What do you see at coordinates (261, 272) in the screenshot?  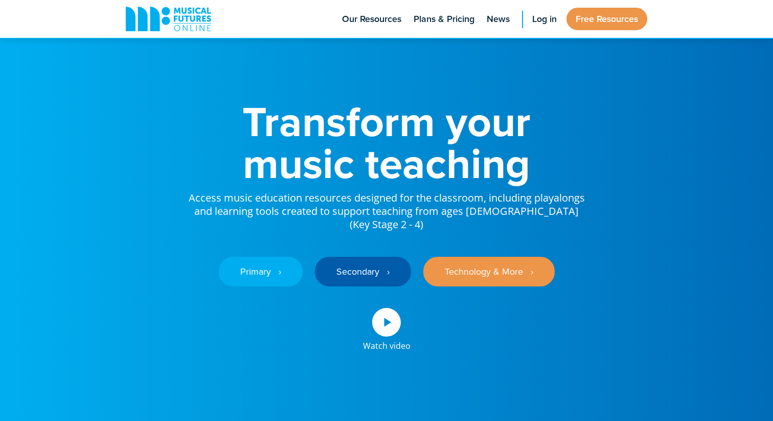 I see `a: Primary ‎‏‏‎ ‎ ›` at bounding box center [261, 272].